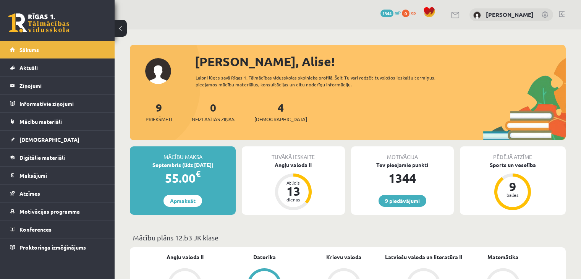  I want to click on a: Atzīmes, so click(57, 193).